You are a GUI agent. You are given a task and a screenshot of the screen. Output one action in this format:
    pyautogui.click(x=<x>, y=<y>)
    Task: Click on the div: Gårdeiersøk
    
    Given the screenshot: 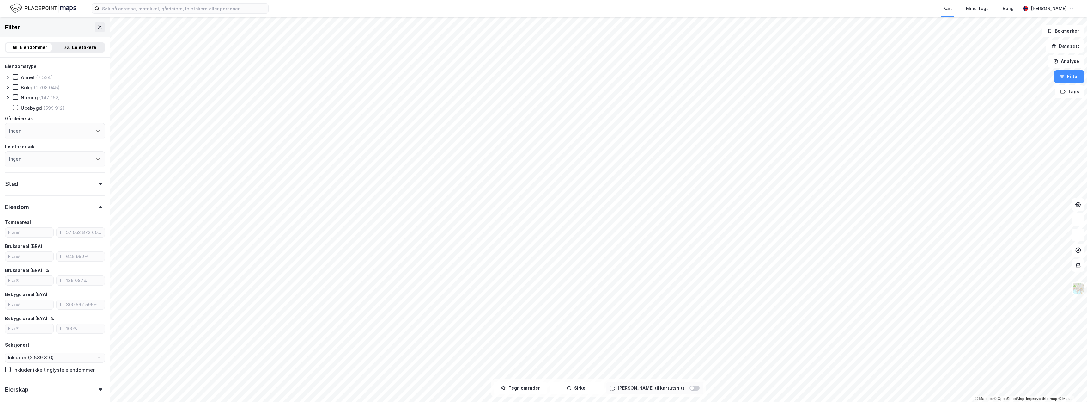 What is the action you would take?
    pyautogui.click(x=19, y=118)
    